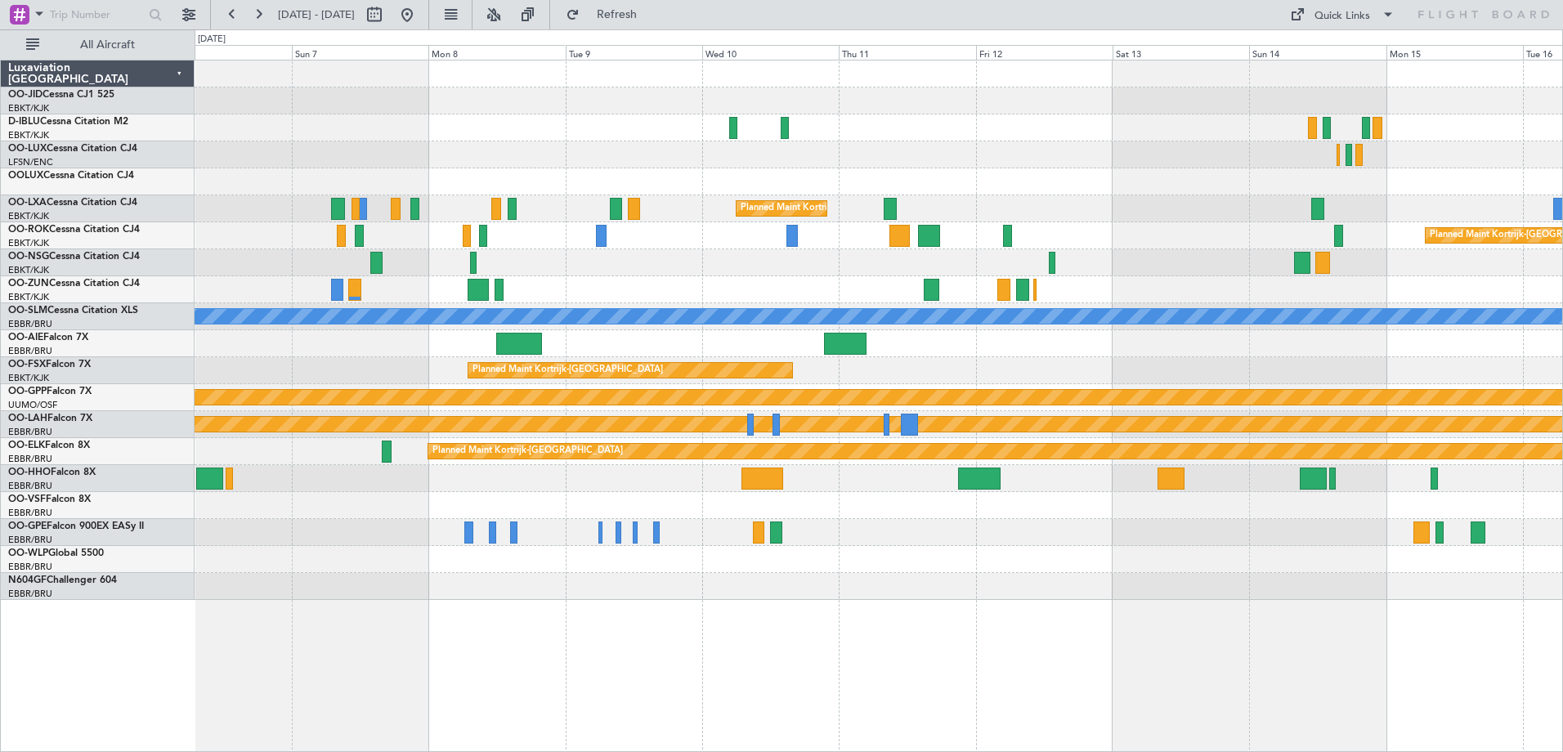 This screenshot has width=1563, height=752. Describe the element at coordinates (25, 338) in the screenshot. I see `span: OO-AIE` at that location.